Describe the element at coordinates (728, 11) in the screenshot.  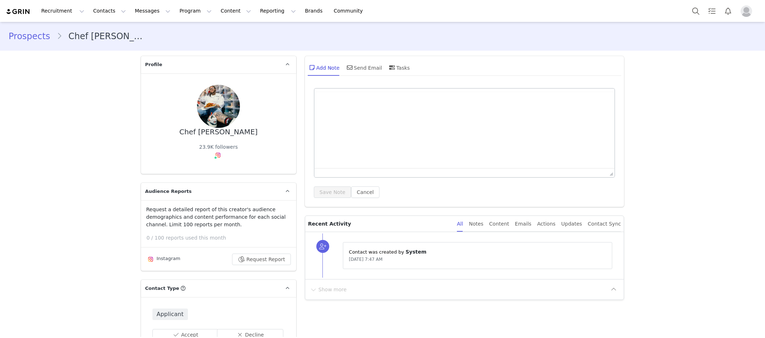
I see `button: Notifications` at that location.